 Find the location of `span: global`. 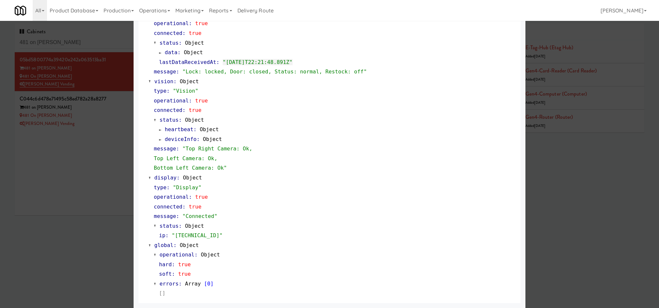

span: global is located at coordinates (164, 245).